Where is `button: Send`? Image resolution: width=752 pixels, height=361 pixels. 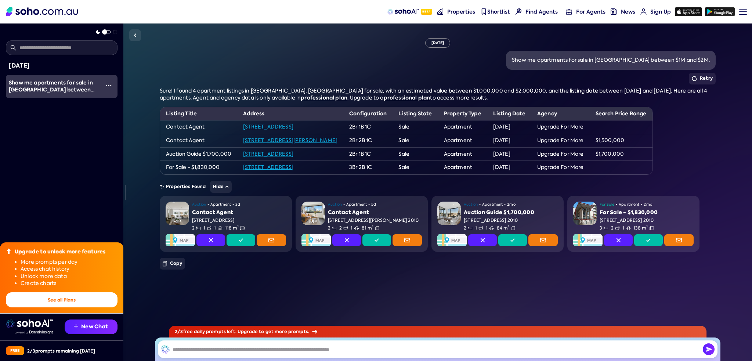
button: Send is located at coordinates (709, 349).